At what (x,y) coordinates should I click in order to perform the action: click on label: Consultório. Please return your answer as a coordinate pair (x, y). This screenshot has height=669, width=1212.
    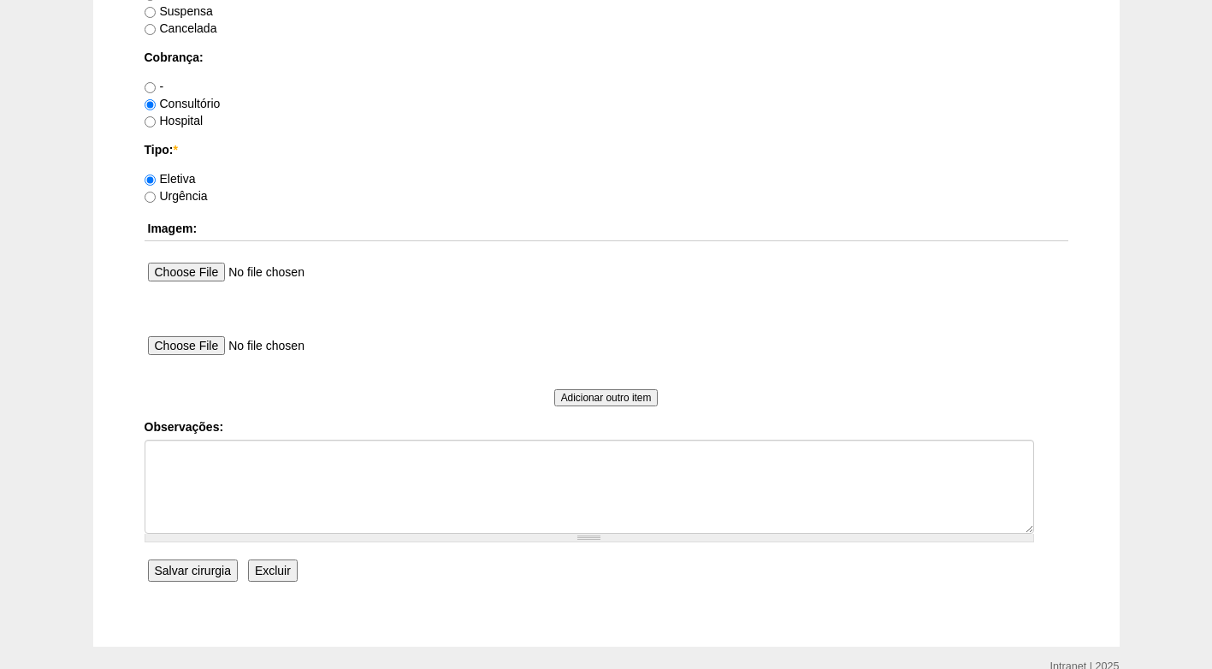
    Looking at the image, I should click on (182, 104).